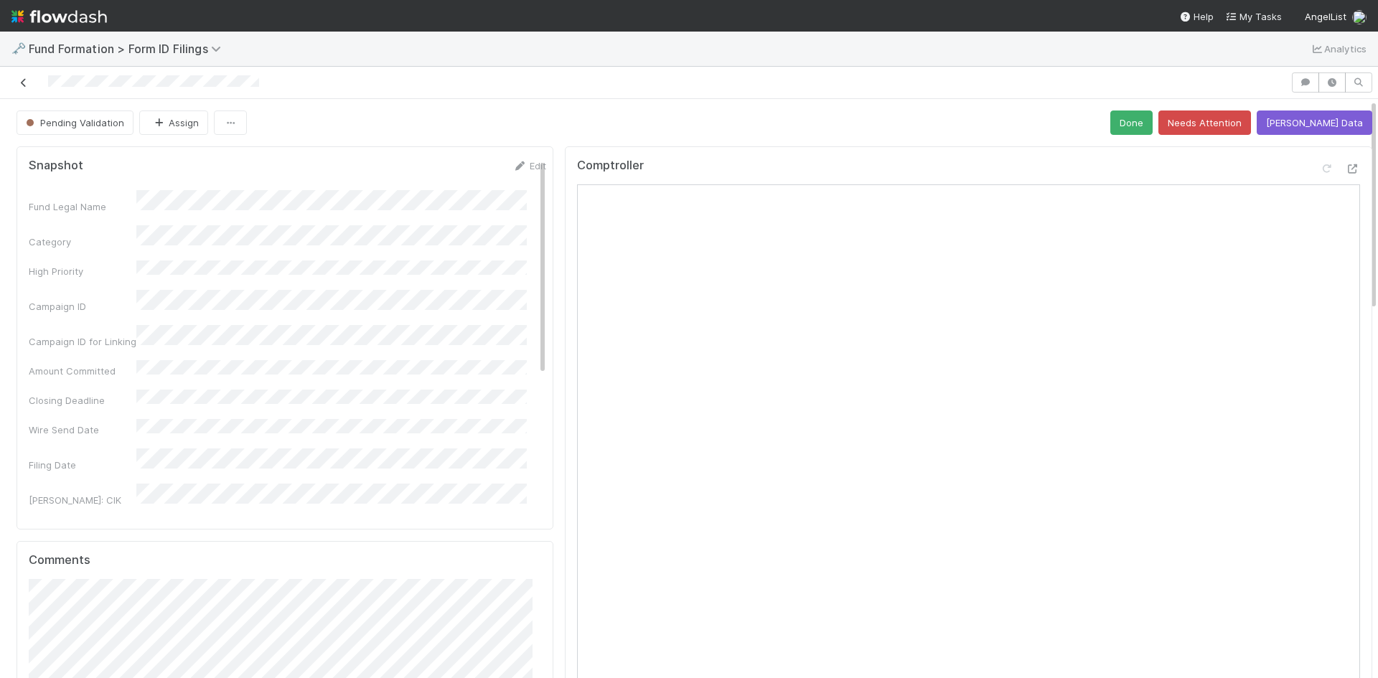 The image size is (1378, 678). What do you see at coordinates (83, 371) in the screenshot?
I see `div: Amount Committed` at bounding box center [83, 371].